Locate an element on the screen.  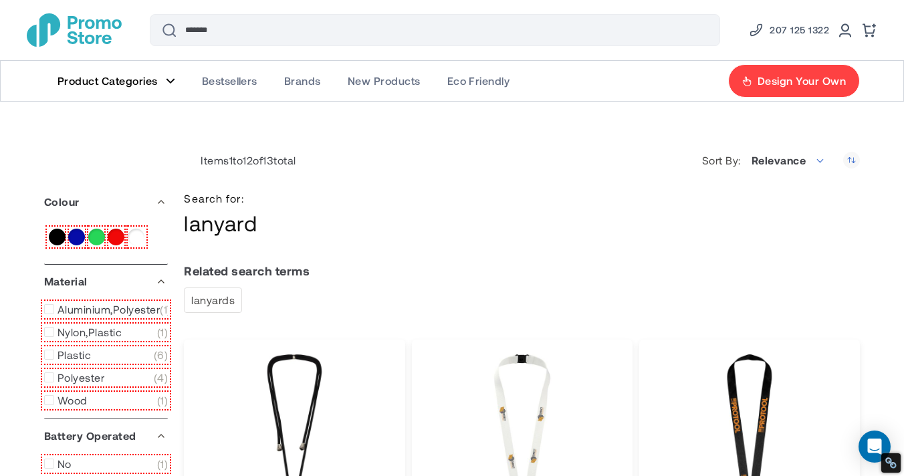
a: Plastic 6 is located at coordinates (106, 355).